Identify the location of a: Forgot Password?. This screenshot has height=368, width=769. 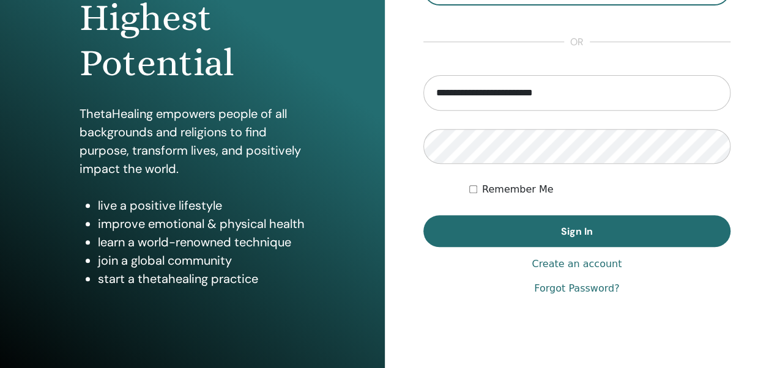
(576, 289).